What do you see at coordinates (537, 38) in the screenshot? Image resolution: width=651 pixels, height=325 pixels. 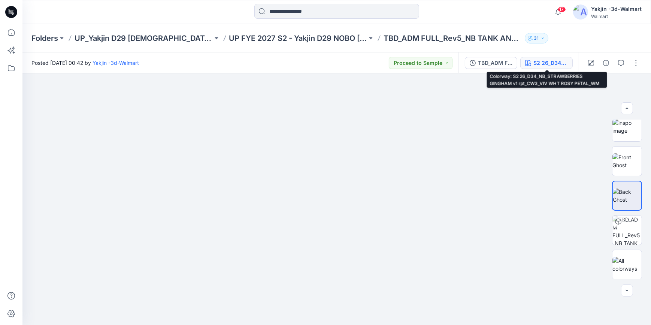 I see `p: 31` at bounding box center [537, 38].